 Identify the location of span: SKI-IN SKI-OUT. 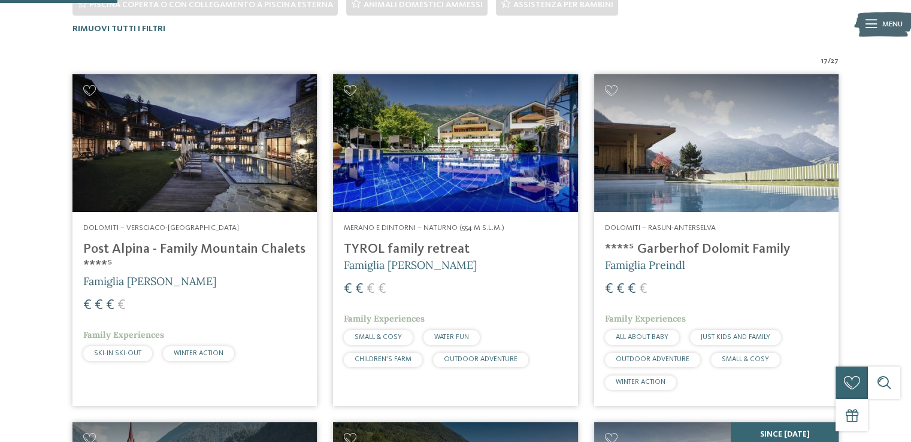
(117, 353).